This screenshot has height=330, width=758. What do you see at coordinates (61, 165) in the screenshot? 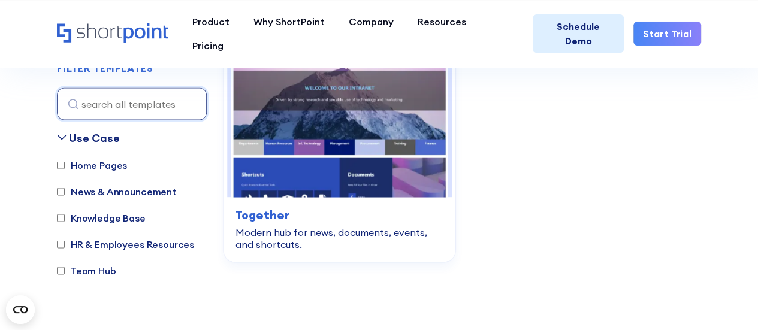
I see `input: Home Pages` at bounding box center [61, 165].